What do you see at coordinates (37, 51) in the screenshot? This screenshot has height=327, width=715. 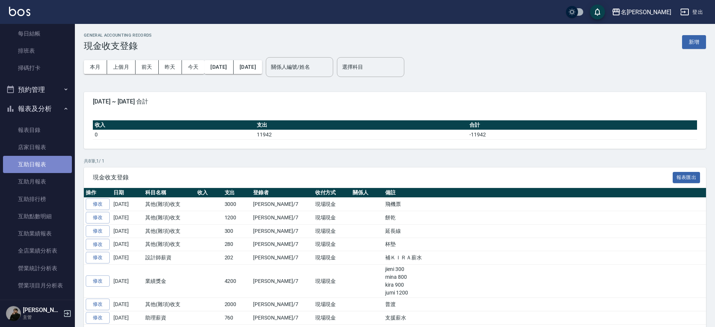 I see `a: 排班表` at bounding box center [37, 51].